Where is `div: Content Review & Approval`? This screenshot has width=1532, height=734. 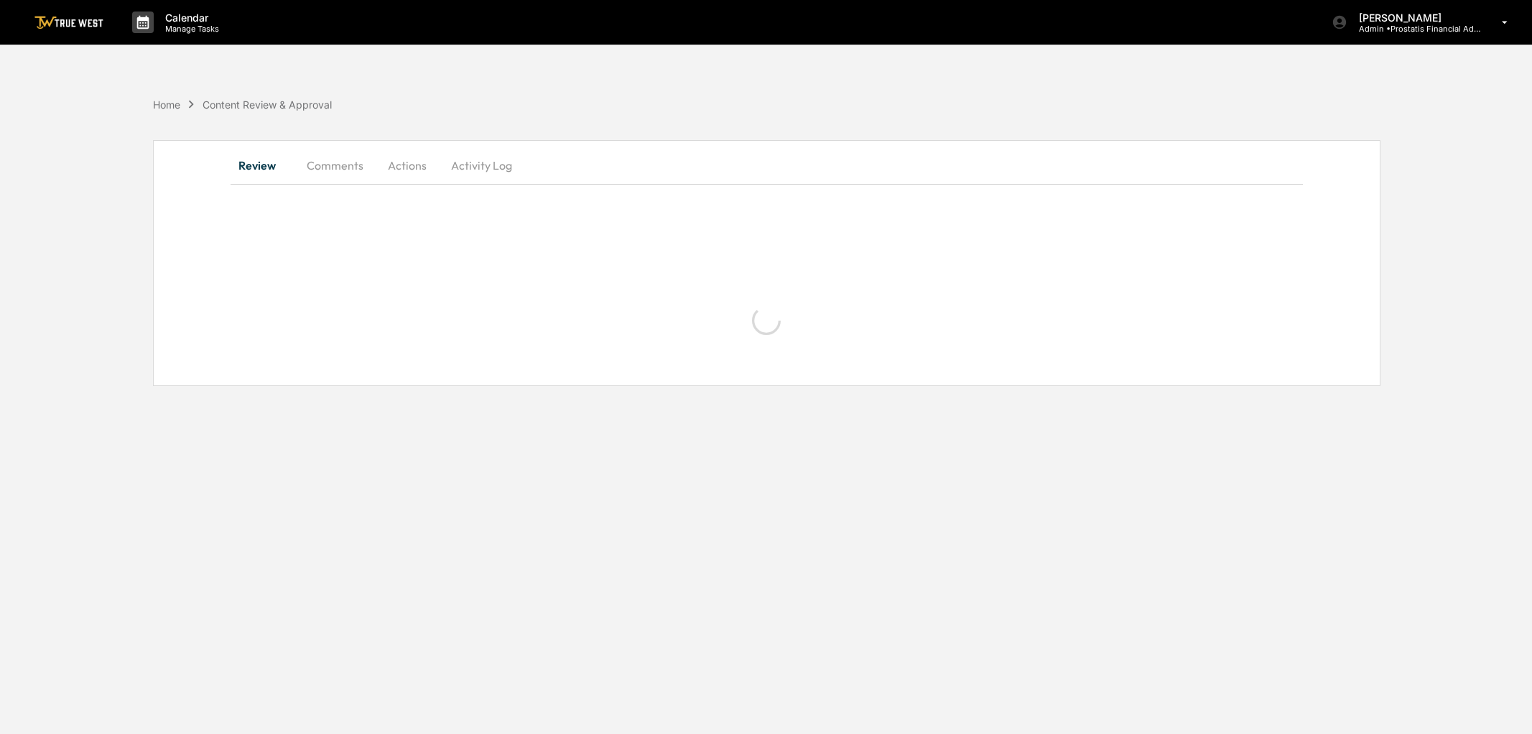
div: Content Review & Approval is located at coordinates (267, 104).